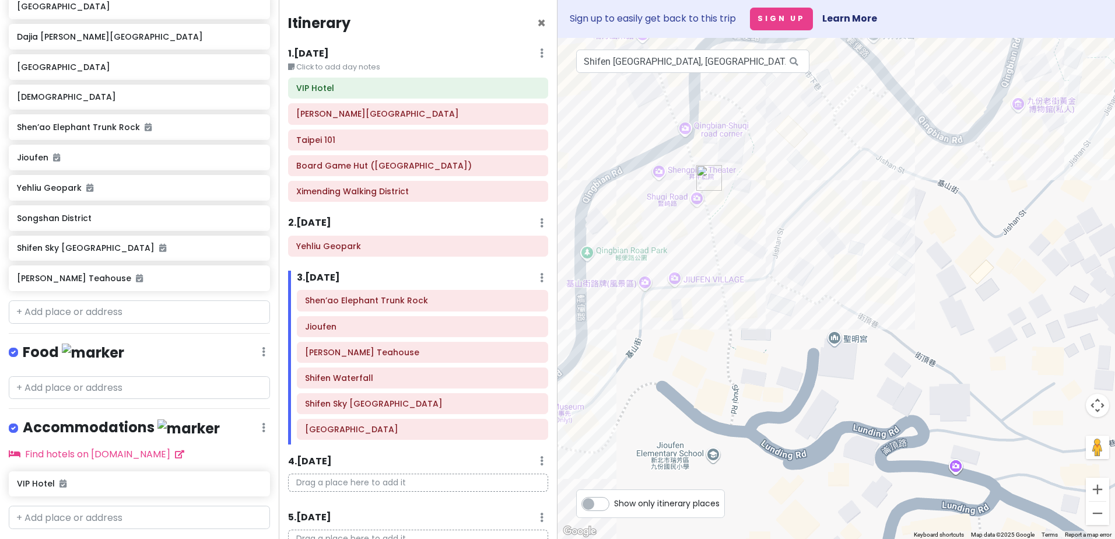  I want to click on div: A-Mei Teahouse, so click(709, 178).